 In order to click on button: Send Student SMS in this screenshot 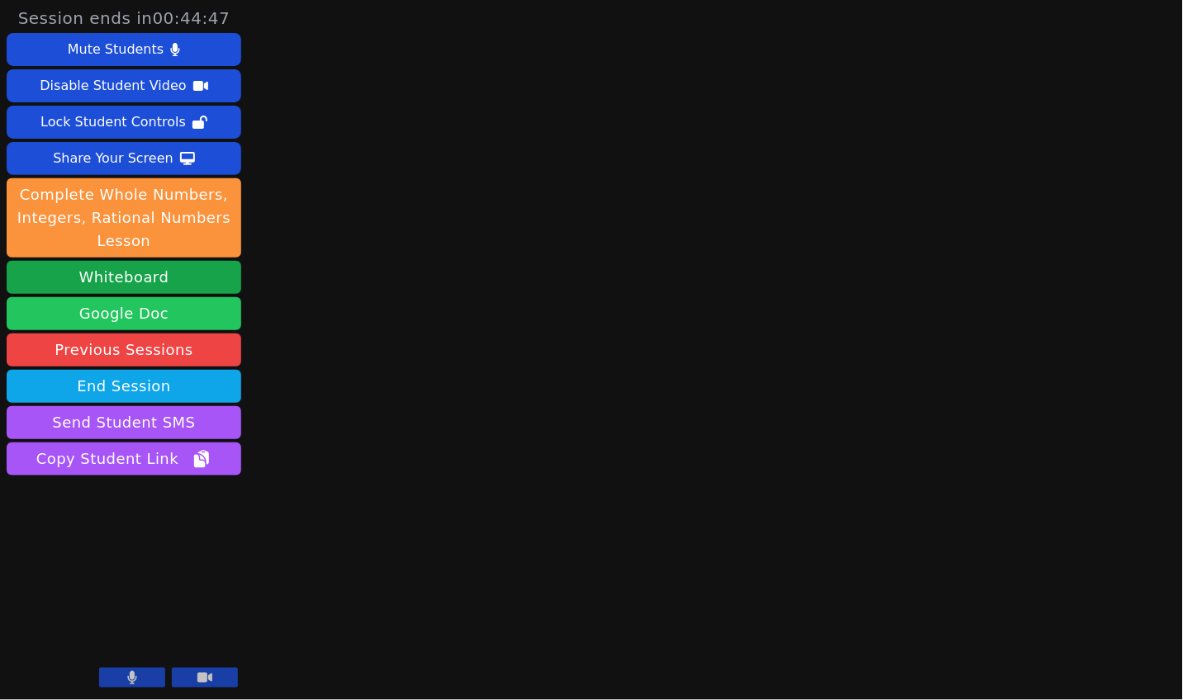, I will do `click(124, 423)`.